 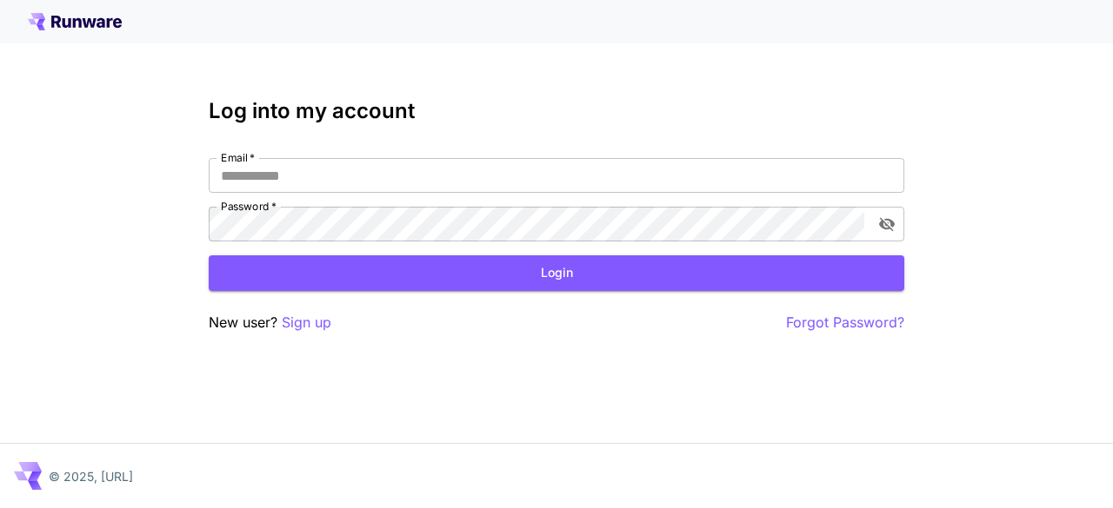 I want to click on button: Login, so click(x=556, y=273).